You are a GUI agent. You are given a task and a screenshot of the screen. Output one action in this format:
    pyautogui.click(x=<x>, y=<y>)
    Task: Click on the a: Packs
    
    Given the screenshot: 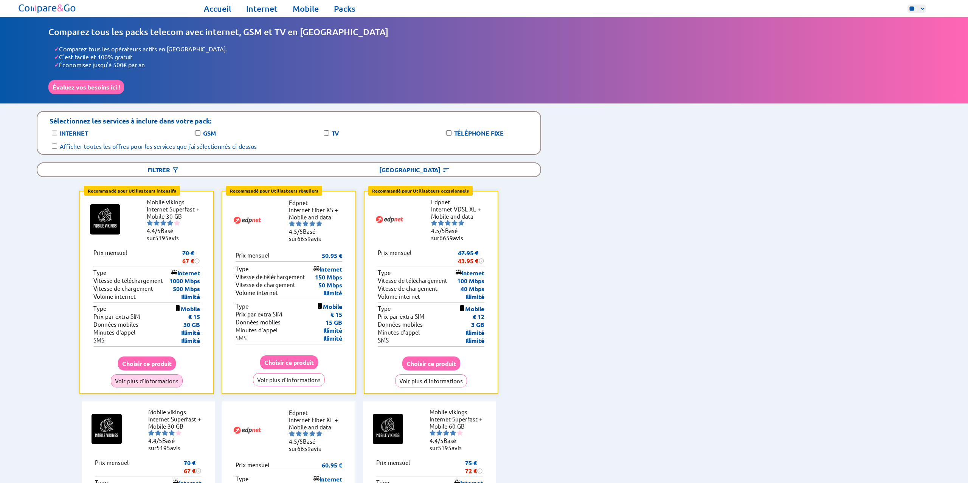 What is the action you would take?
    pyautogui.click(x=344, y=9)
    